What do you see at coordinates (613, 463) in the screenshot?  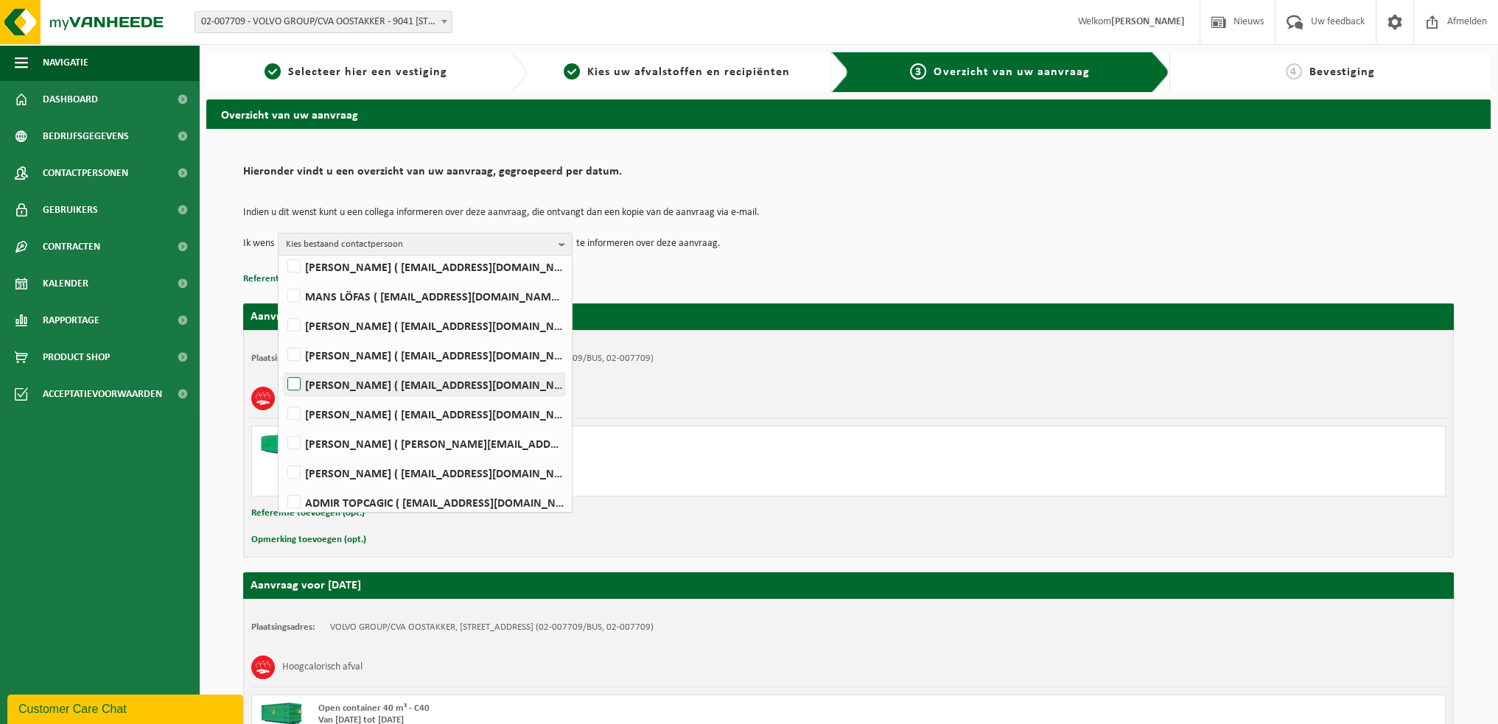 I see `div: Ophalen en plaatsen lege container` at bounding box center [613, 463].